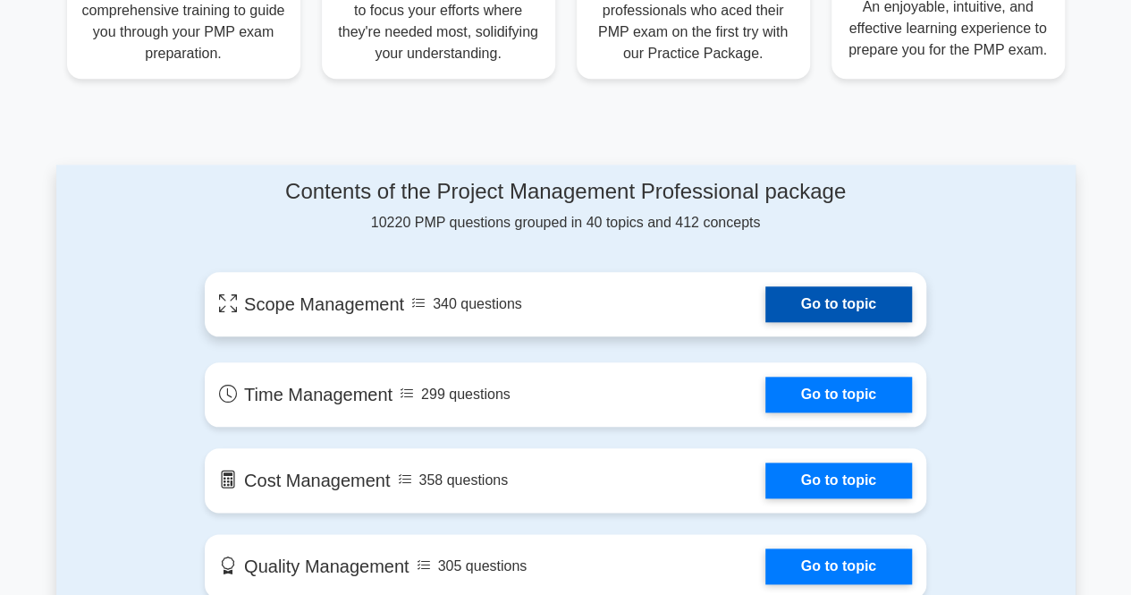 The width and height of the screenshot is (1131, 595). Describe the element at coordinates (565, 206) in the screenshot. I see `div: 10220 PMP questions grouped in 40 topics and 412 concepts` at that location.